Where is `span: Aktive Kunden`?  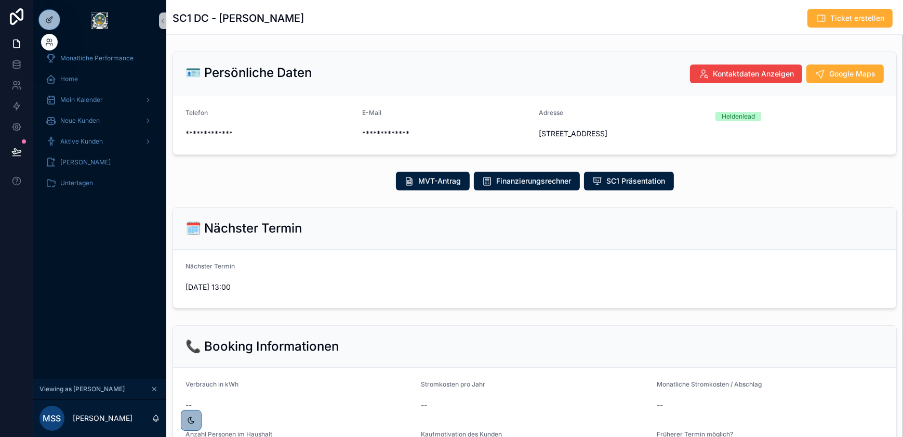
span: Aktive Kunden is located at coordinates (82, 141).